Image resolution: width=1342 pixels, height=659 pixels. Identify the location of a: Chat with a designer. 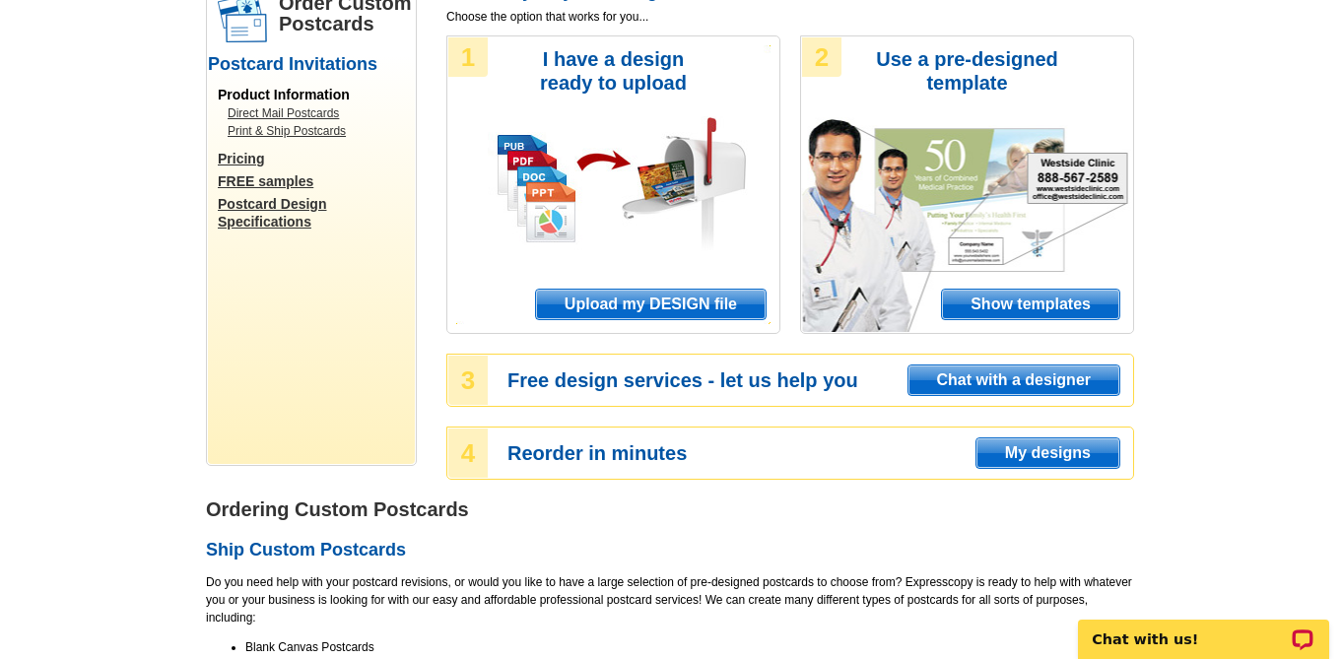
(1014, 380).